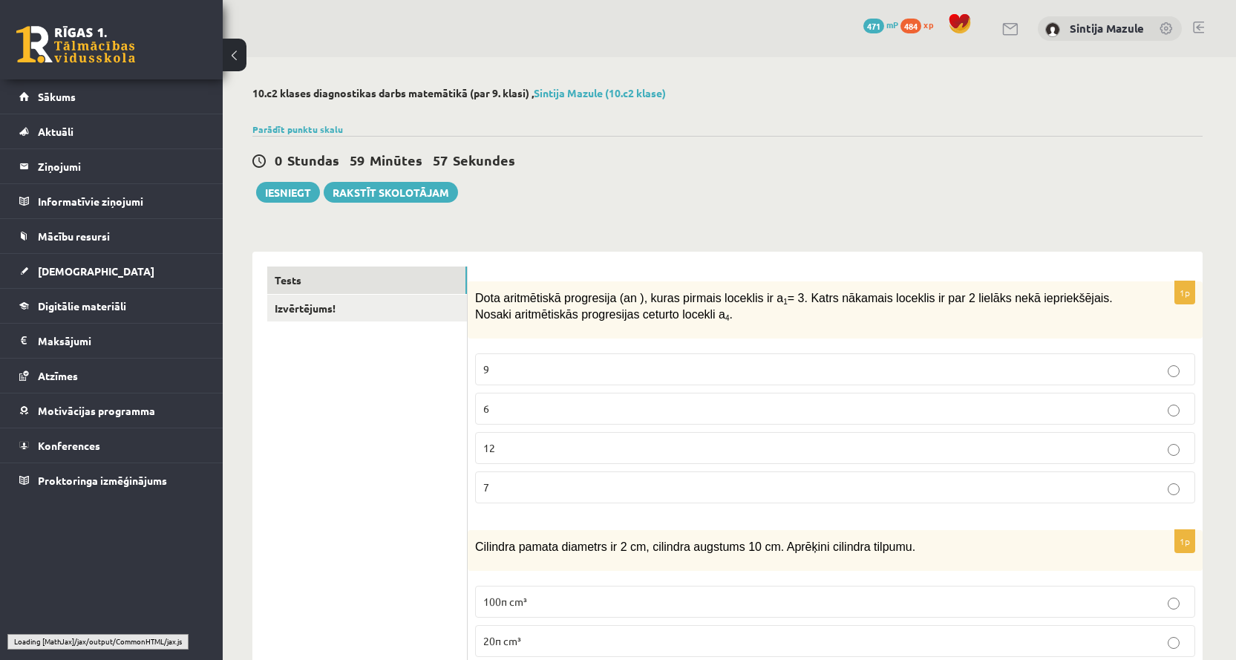  What do you see at coordinates (911, 26) in the screenshot?
I see `span: 484` at bounding box center [911, 26].